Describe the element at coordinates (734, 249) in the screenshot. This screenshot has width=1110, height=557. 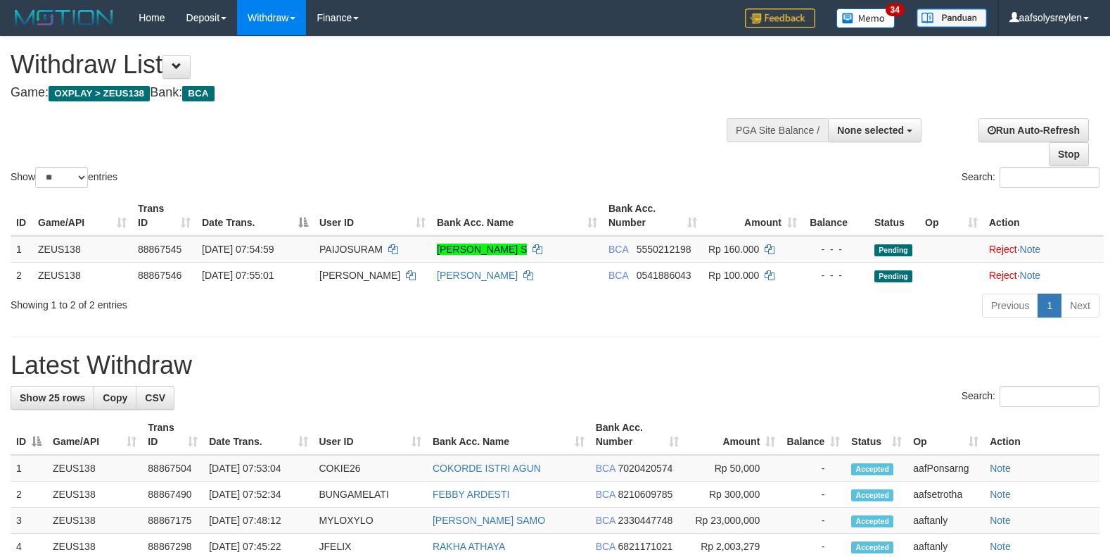
I see `span: Rp 160.000` at that location.